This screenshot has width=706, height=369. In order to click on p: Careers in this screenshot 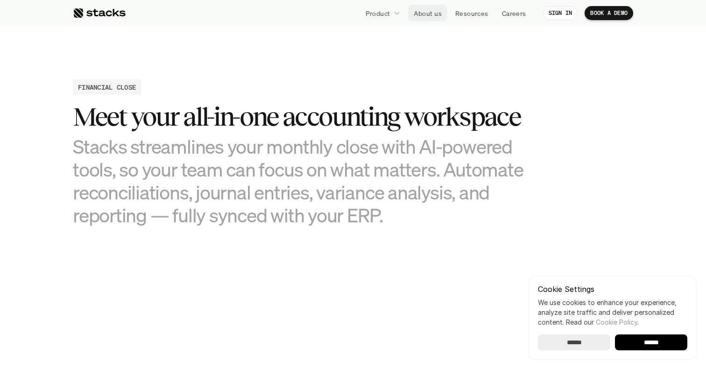, I will do `click(514, 13)`.